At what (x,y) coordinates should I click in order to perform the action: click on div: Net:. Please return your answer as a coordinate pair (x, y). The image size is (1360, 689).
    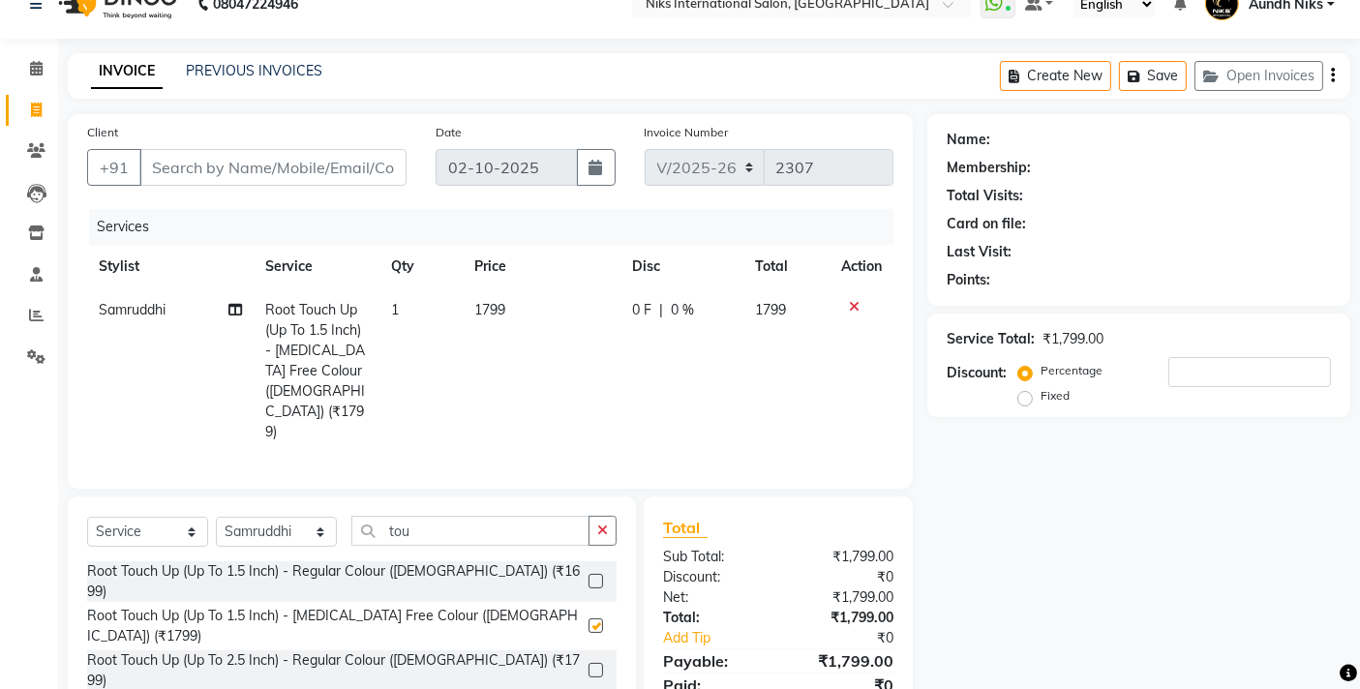
    Looking at the image, I should click on (714, 597).